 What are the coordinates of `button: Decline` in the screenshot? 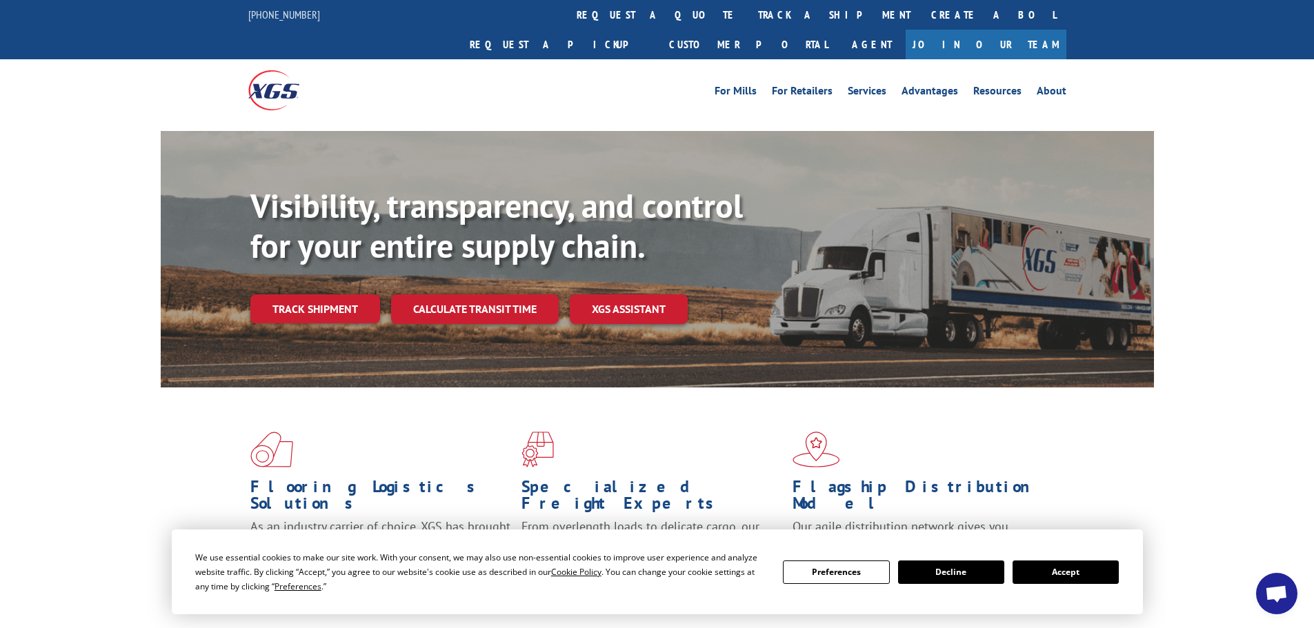 It's located at (951, 573).